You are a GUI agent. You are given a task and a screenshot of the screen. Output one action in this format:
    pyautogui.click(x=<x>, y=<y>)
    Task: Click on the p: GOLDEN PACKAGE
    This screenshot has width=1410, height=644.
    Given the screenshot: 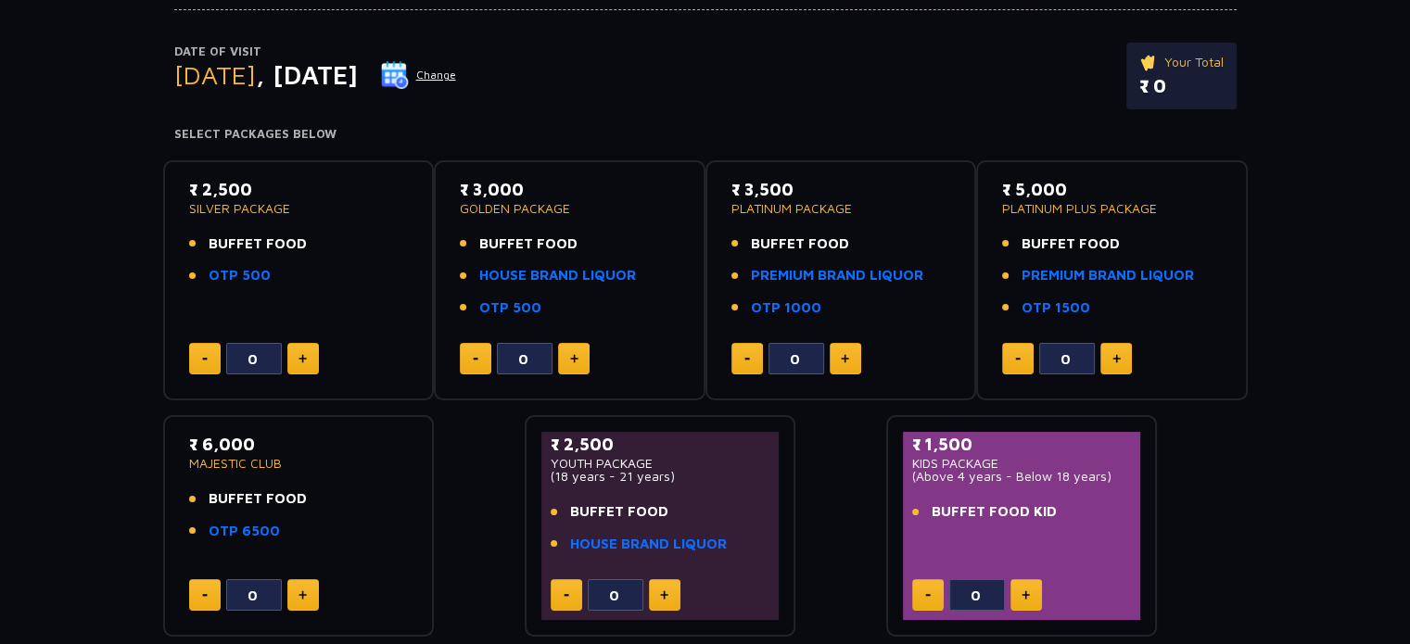 What is the action you would take?
    pyautogui.click(x=569, y=209)
    